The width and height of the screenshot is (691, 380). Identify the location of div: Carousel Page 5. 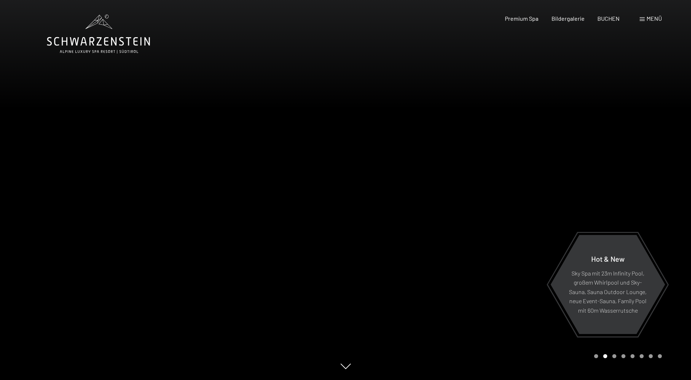
(632, 356).